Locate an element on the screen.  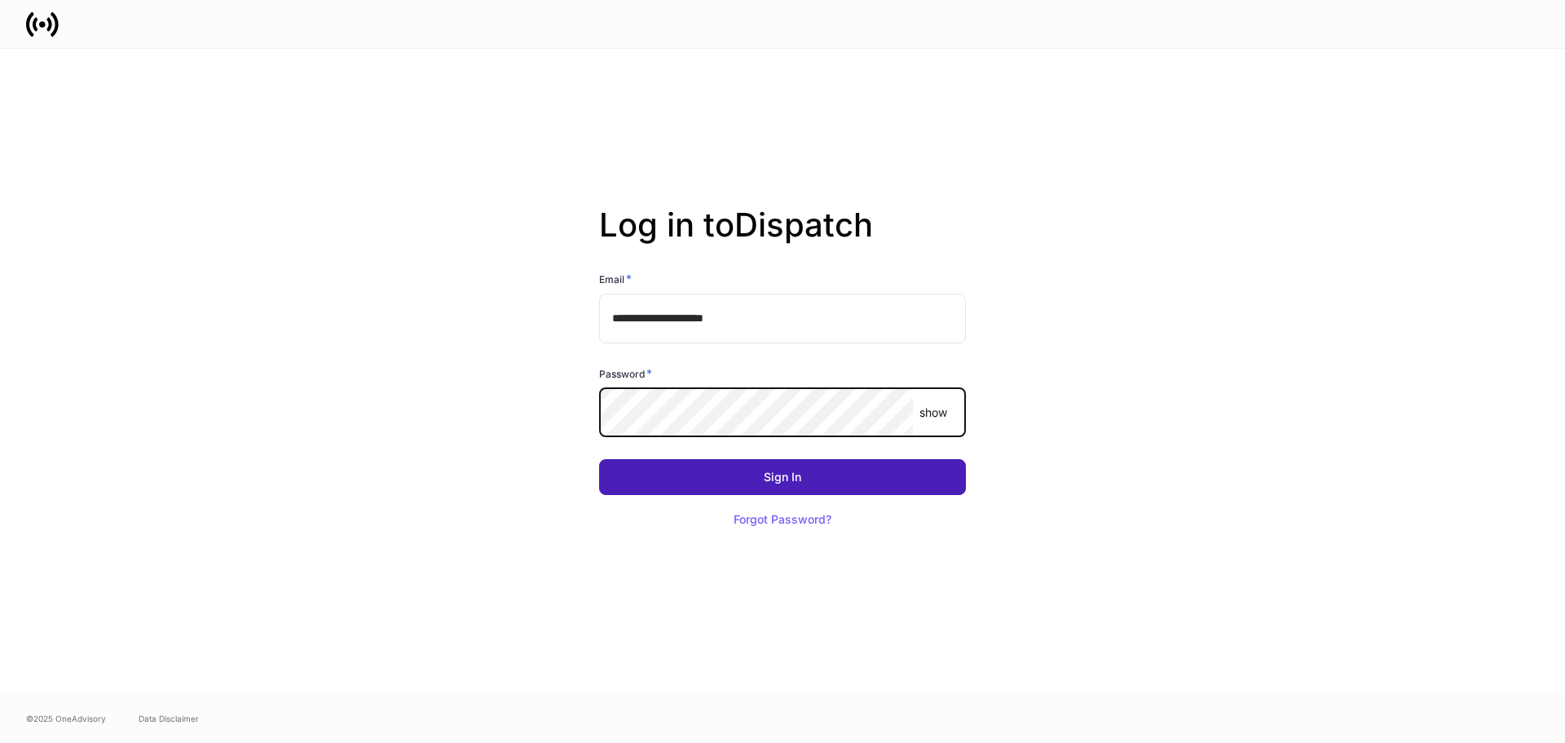
button: Forgot Password? is located at coordinates (783, 519).